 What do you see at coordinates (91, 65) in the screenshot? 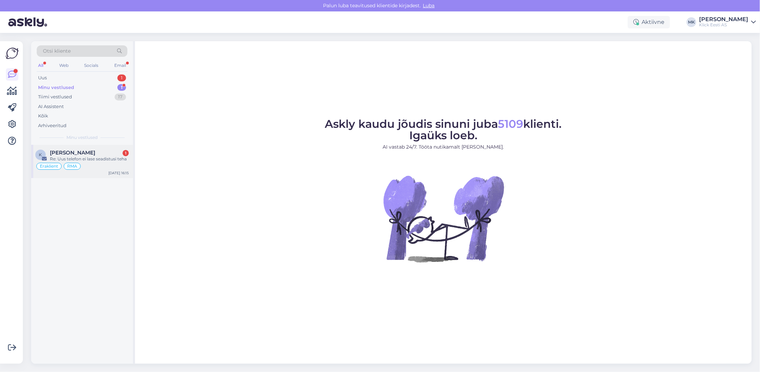
I see `div: Socials` at bounding box center [91, 65].